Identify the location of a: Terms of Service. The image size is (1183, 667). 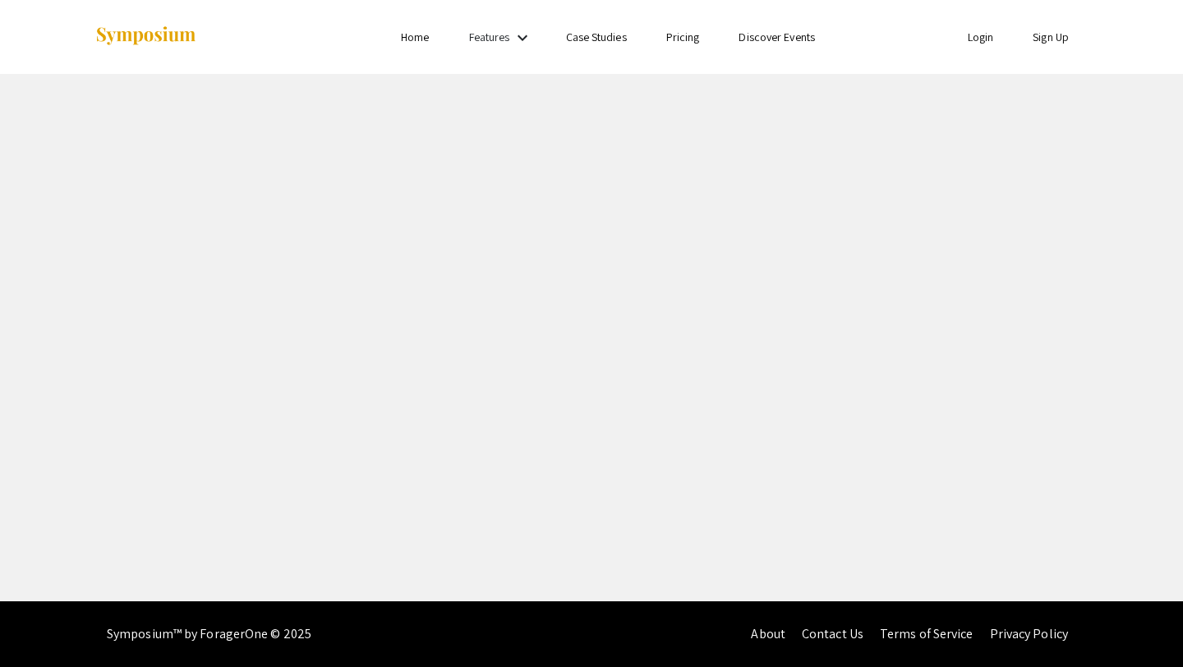
(927, 634).